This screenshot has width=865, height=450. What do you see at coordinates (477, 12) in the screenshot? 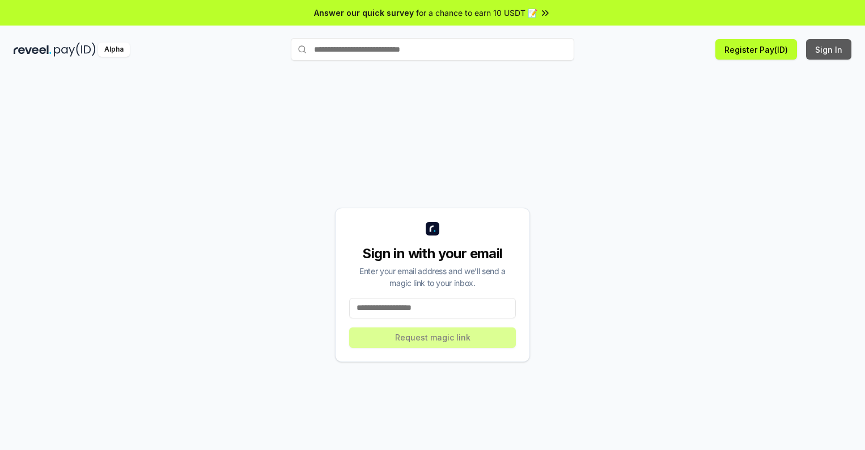
I see `span: for a chance to earn 10 USDT 📝` at bounding box center [477, 12].